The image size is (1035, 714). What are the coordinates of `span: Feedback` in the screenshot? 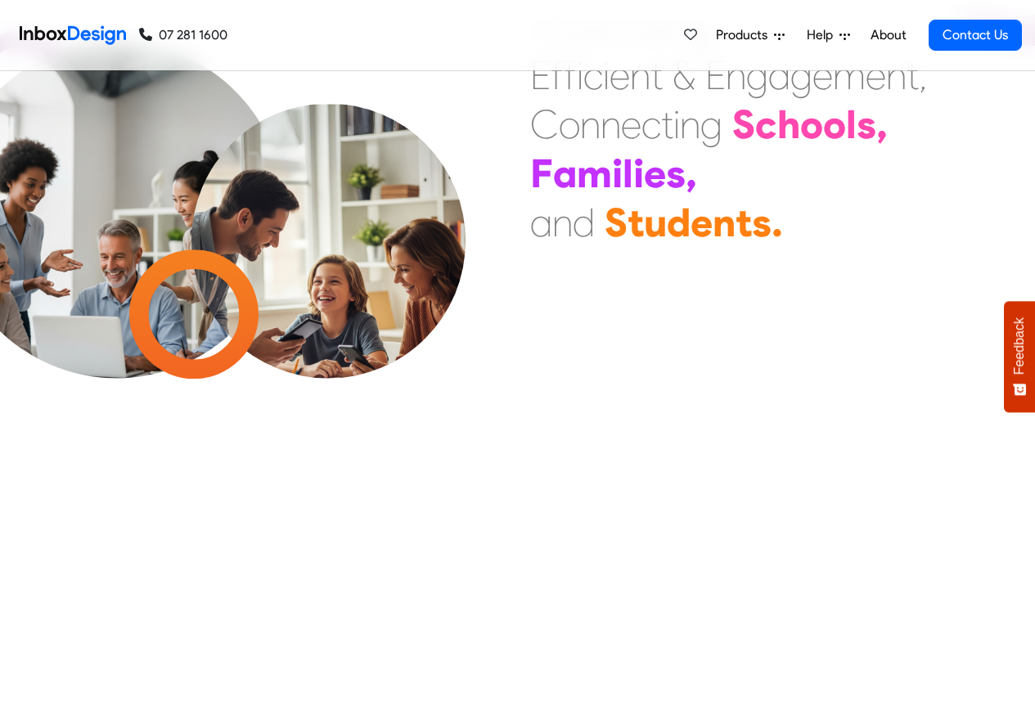 It's located at (1019, 346).